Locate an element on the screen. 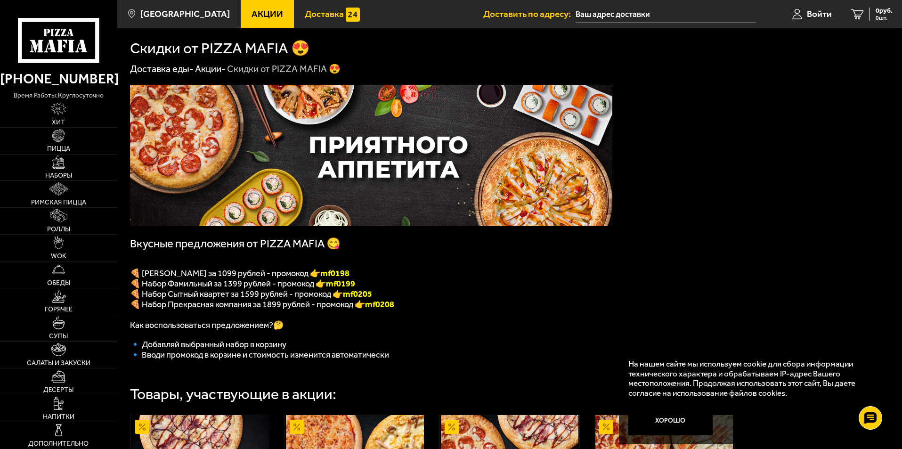  span: 🍕 Набор Прекрасная компания за 1899 рублей - промокод 👉 is located at coordinates (247, 304).